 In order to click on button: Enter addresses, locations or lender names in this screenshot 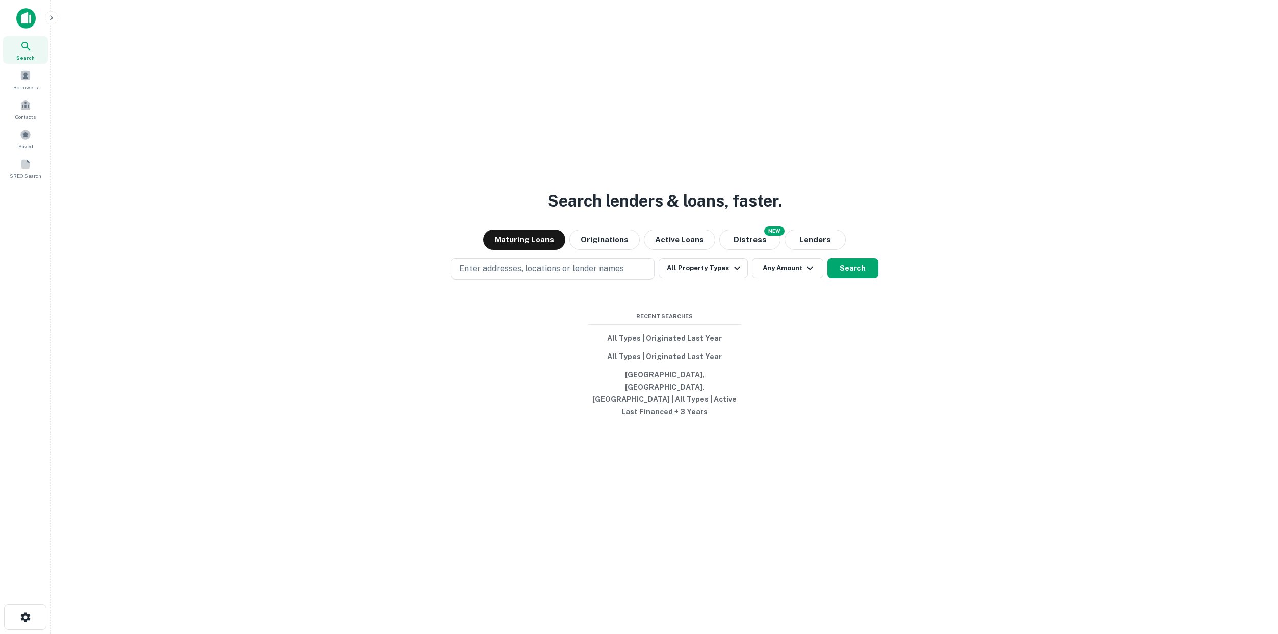, I will do `click(553, 269)`.